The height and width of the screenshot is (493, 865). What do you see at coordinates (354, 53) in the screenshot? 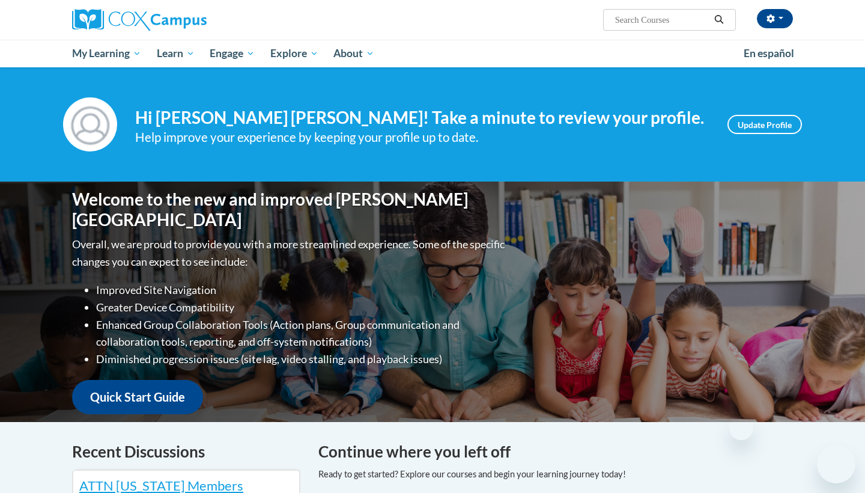
I see `span: About` at bounding box center [354, 53].